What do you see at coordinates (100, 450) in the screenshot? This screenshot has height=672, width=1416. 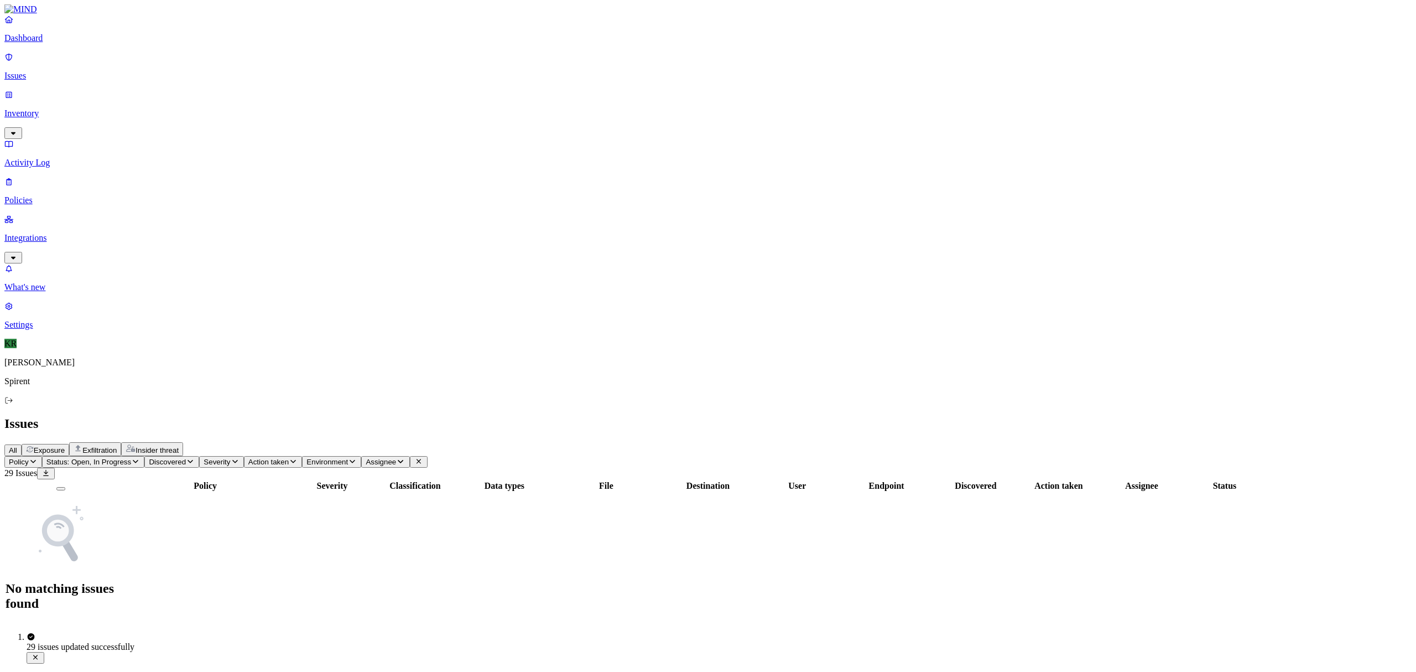 I see `span: Exfiltration` at bounding box center [100, 450].